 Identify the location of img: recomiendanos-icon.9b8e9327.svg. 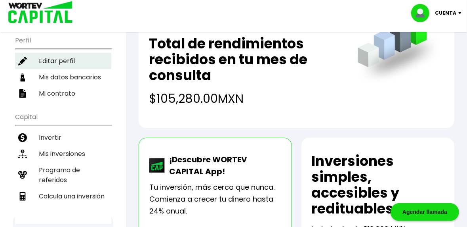
(23, 175).